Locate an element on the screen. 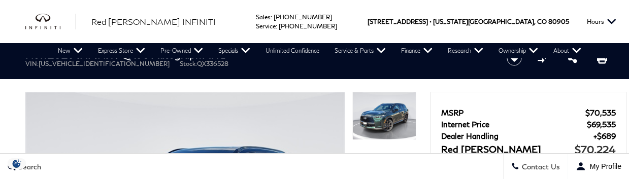  a: Specials is located at coordinates (234, 51).